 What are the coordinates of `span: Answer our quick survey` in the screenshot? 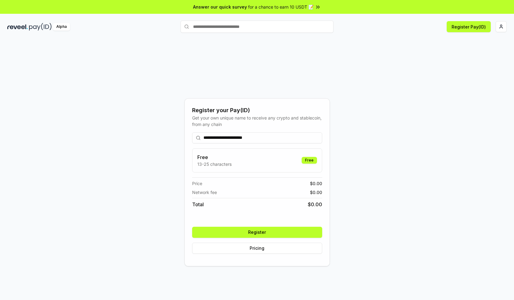 It's located at (220, 7).